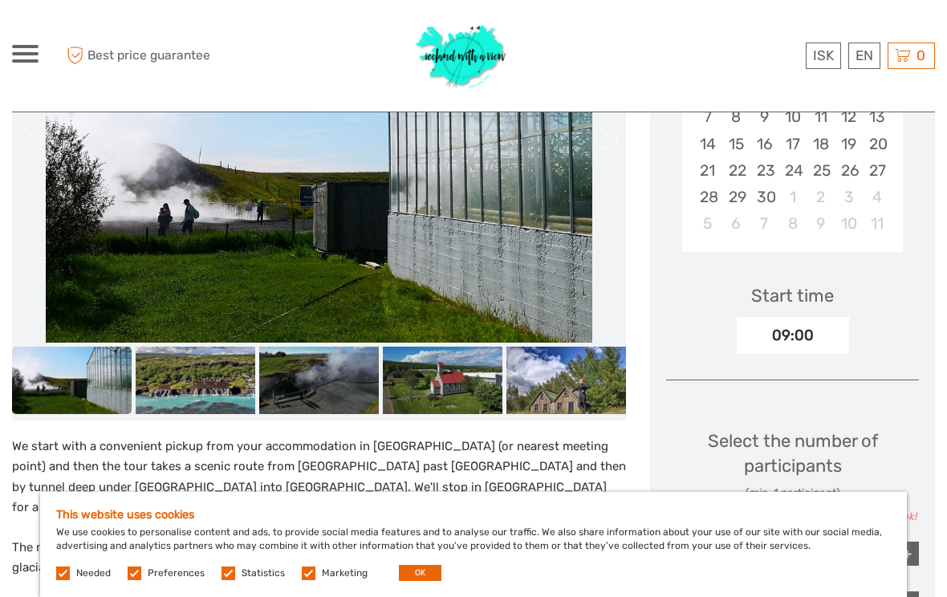 The height and width of the screenshot is (597, 947). What do you see at coordinates (793, 335) in the screenshot?
I see `div: 09:00` at bounding box center [793, 335].